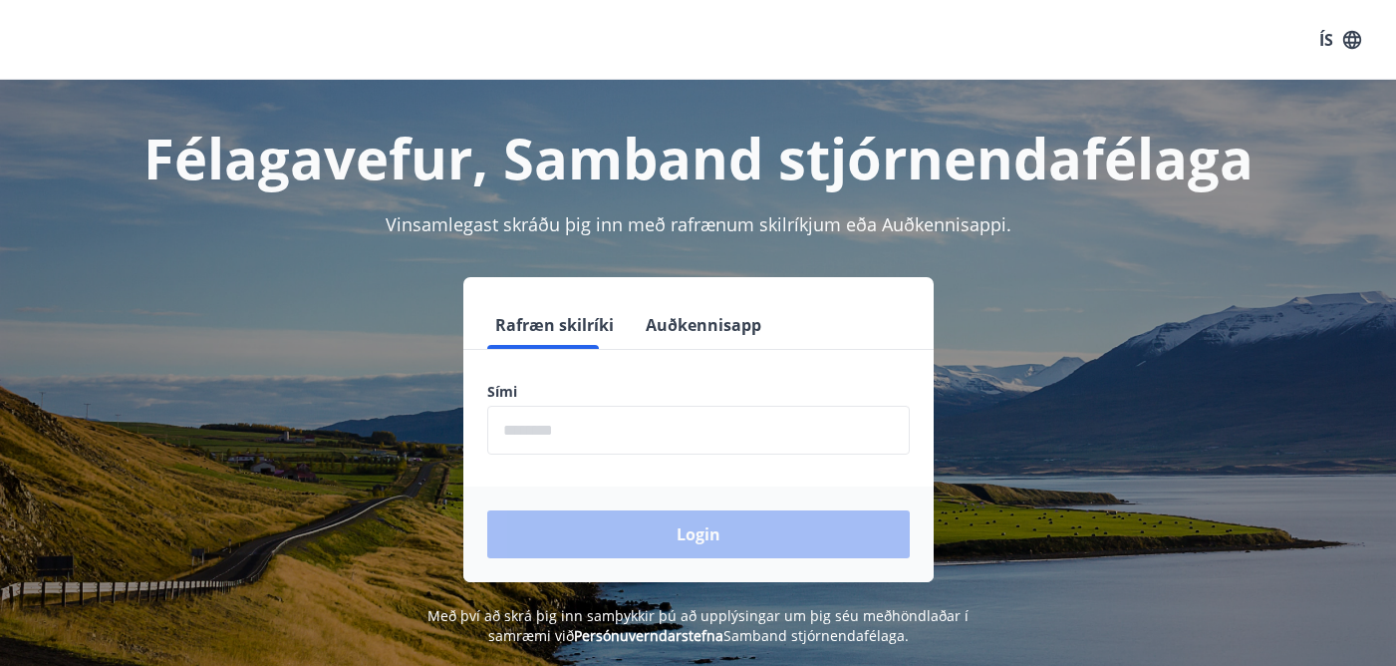 This screenshot has width=1396, height=666. What do you see at coordinates (704, 325) in the screenshot?
I see `button: Auðkennisapp` at bounding box center [704, 325].